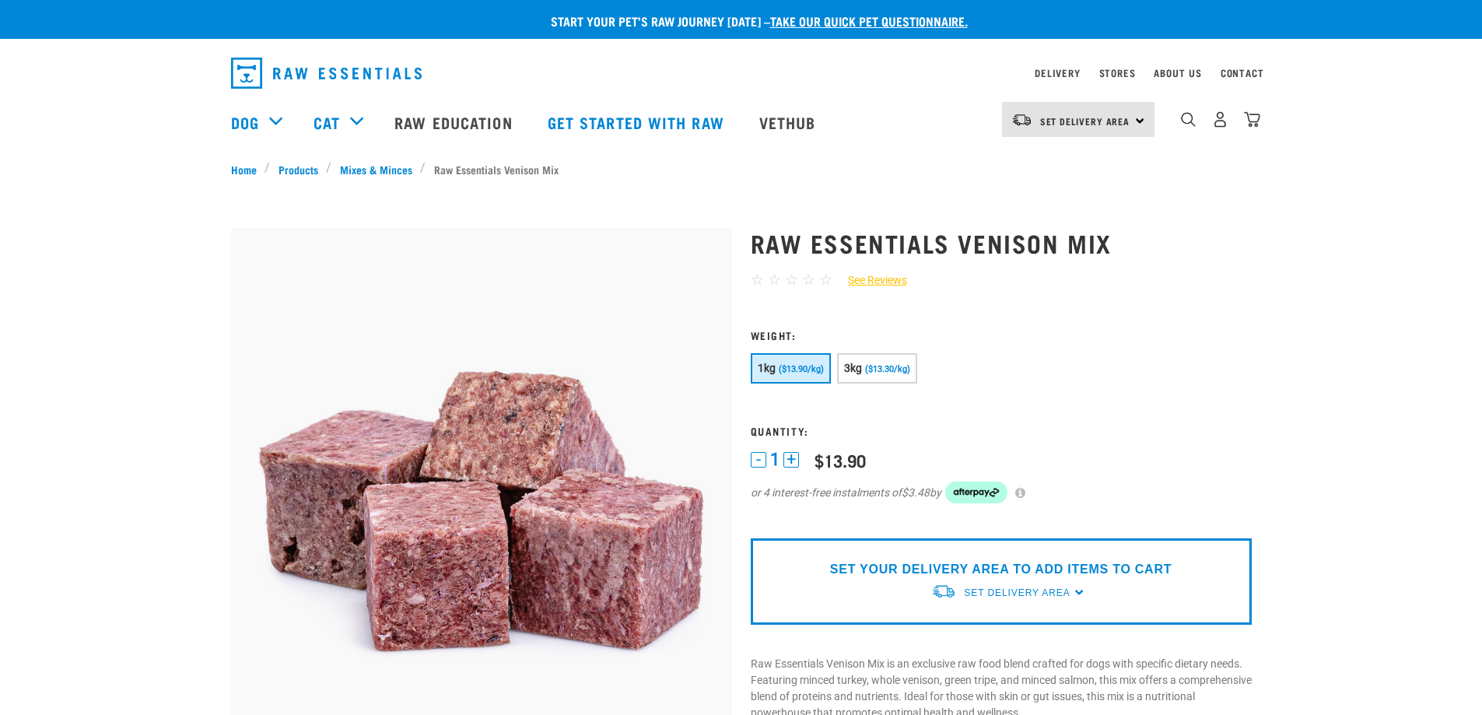 Image resolution: width=1482 pixels, height=715 pixels. Describe the element at coordinates (741, 73) in the screenshot. I see `nav: dropdown navigation` at that location.